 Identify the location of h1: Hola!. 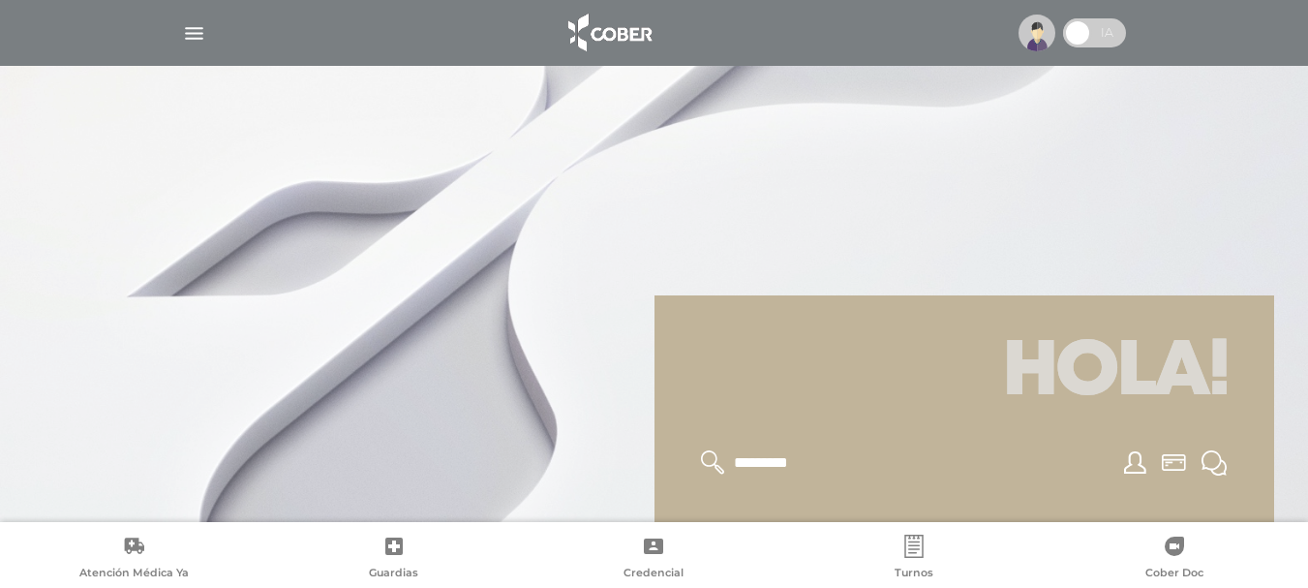
(965, 373).